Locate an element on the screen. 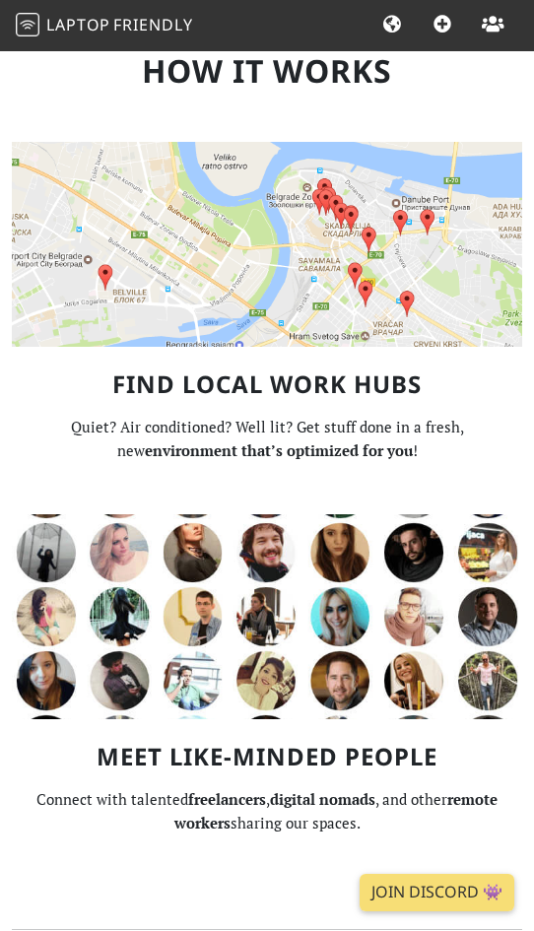  strong: environment that’s optimized for you is located at coordinates (279, 450).